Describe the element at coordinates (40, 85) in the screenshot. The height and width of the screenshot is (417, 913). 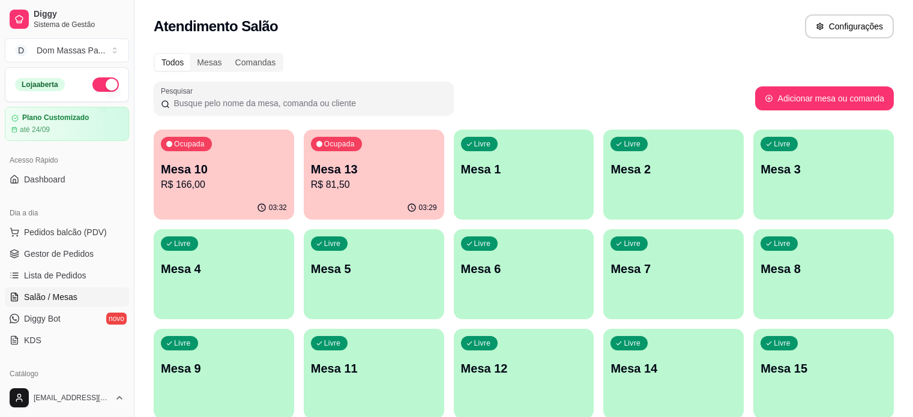
I see `div: Loja aberta` at that location.